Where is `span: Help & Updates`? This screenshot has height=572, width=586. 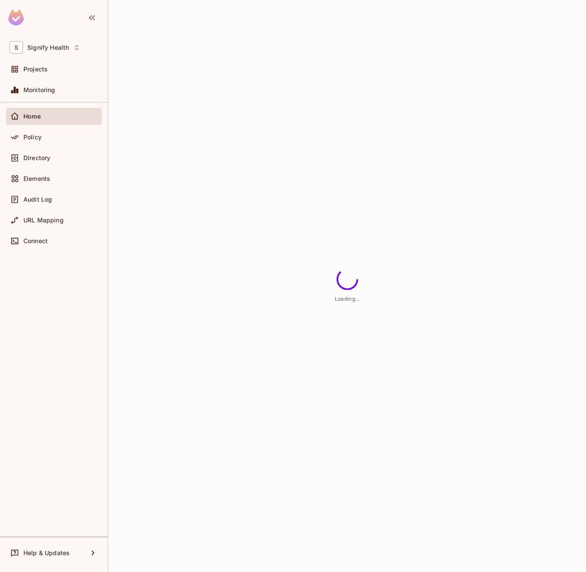 span: Help & Updates is located at coordinates (46, 553).